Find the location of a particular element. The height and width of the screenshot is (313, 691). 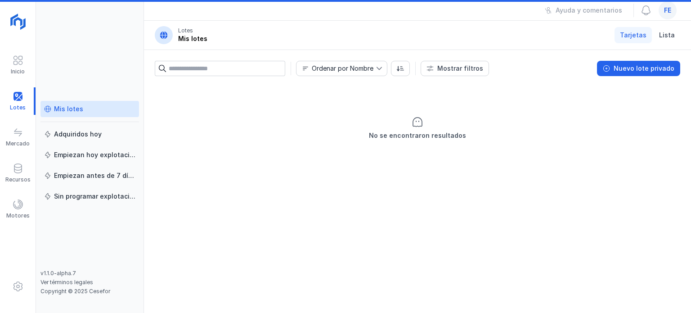

div: Empiezan antes de 7 días is located at coordinates (94, 175).